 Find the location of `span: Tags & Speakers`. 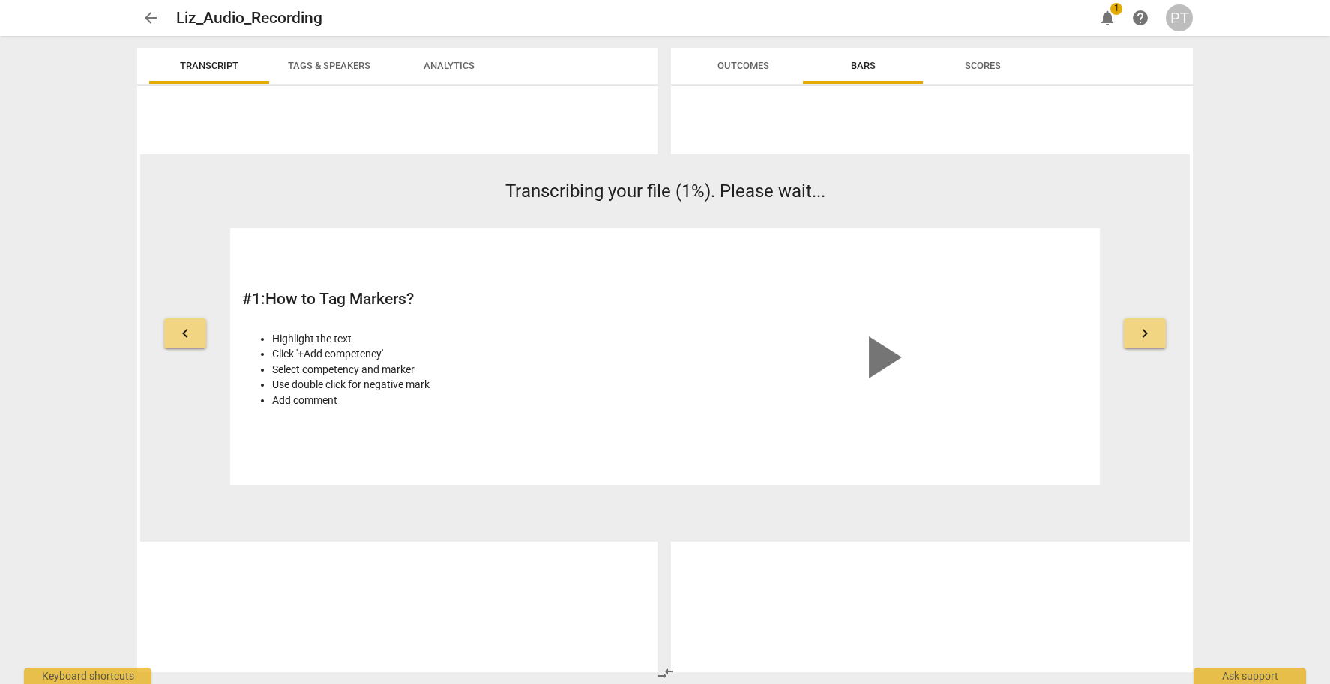

span: Tags & Speakers is located at coordinates (329, 65).